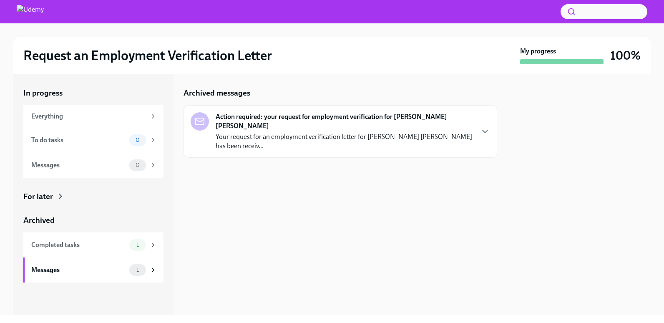 Image resolution: width=664 pixels, height=323 pixels. I want to click on strong: My progress, so click(538, 51).